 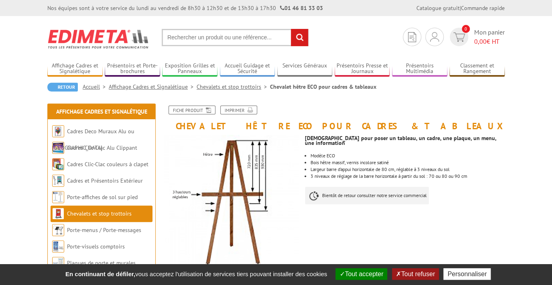 What do you see at coordinates (483, 8) in the screenshot?
I see `a: Commande rapide` at bounding box center [483, 8].